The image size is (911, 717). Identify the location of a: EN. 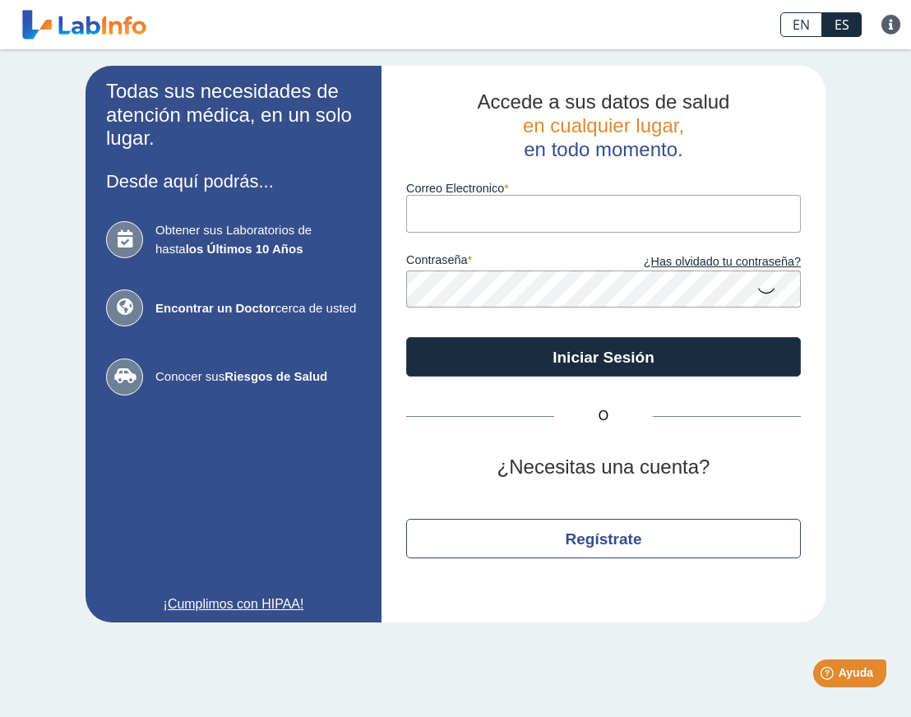
(801, 25).